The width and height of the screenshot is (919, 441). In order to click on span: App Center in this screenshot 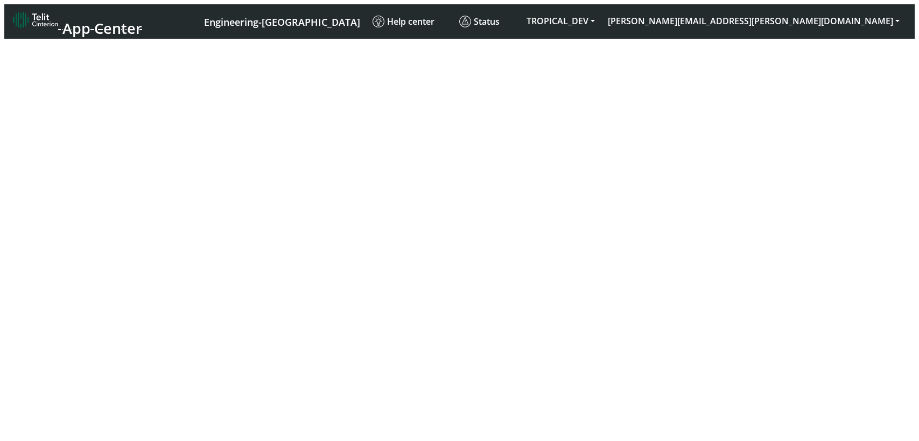, I will do `click(102, 28)`.